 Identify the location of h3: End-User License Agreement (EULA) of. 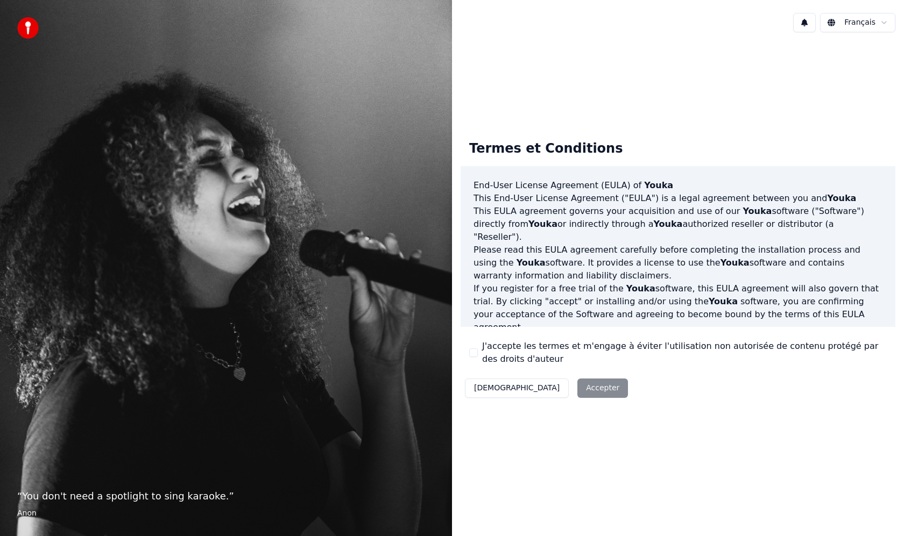
(678, 186).